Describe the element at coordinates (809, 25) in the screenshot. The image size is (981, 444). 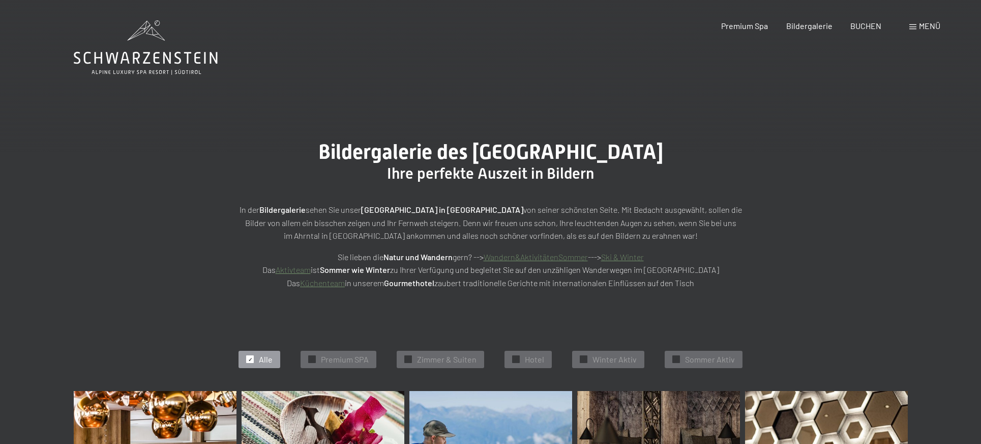
I see `a: Bildergalerie` at that location.